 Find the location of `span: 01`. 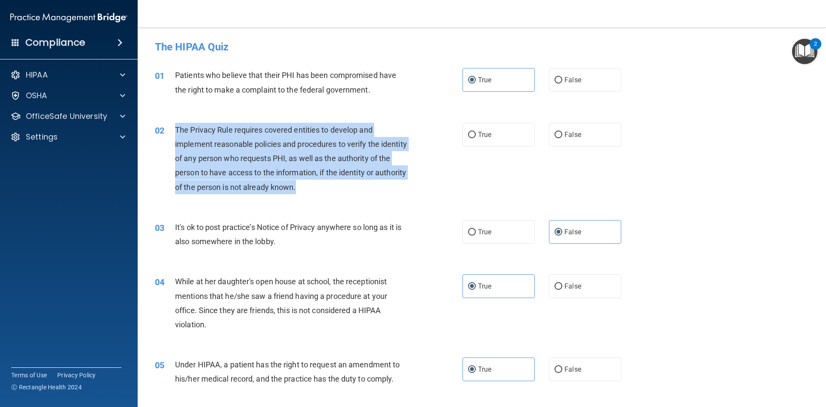

span: 01 is located at coordinates (160, 76).